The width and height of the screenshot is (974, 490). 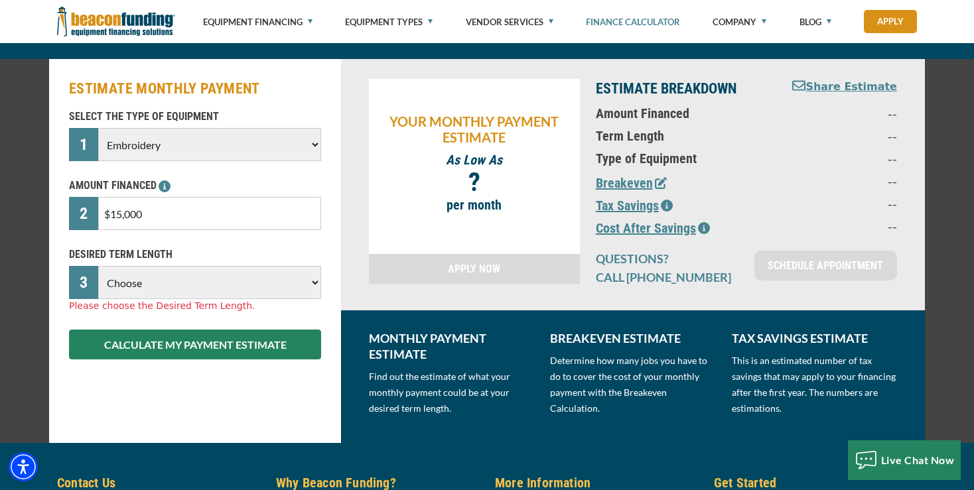 I want to click on p: DESIRED TERM LENGTH, so click(x=195, y=255).